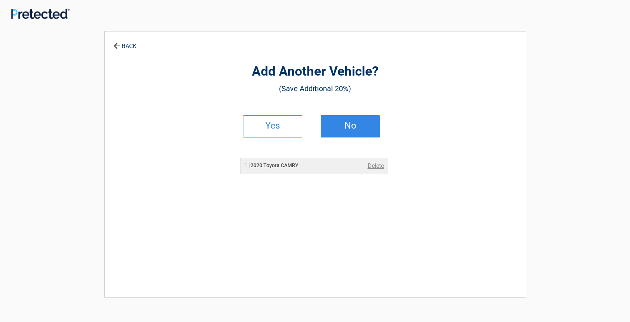 The width and height of the screenshot is (630, 322). What do you see at coordinates (40, 14) in the screenshot?
I see `img: Main Logo` at bounding box center [40, 14].